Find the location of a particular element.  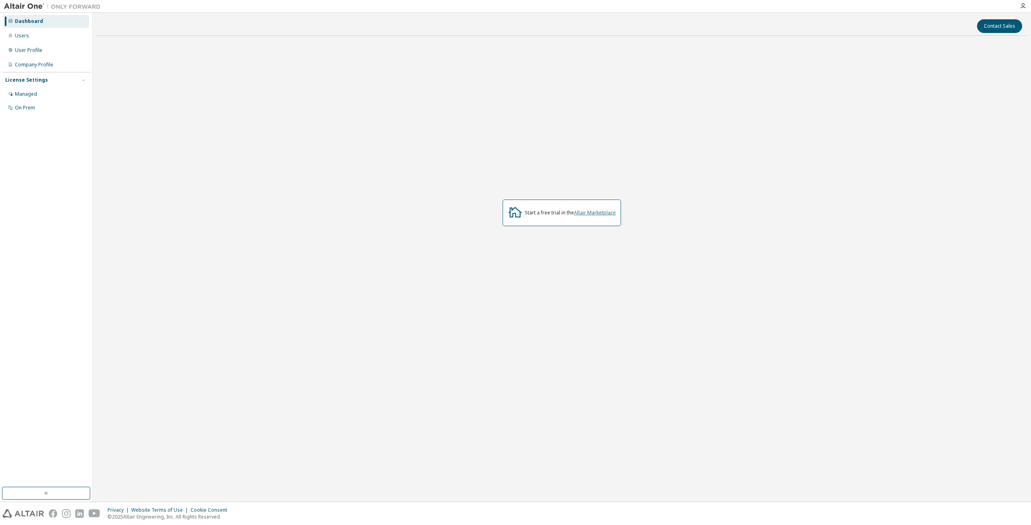

p: © 2025 Altair Engineering, Inc. All Rights Reserved. is located at coordinates (169, 517).